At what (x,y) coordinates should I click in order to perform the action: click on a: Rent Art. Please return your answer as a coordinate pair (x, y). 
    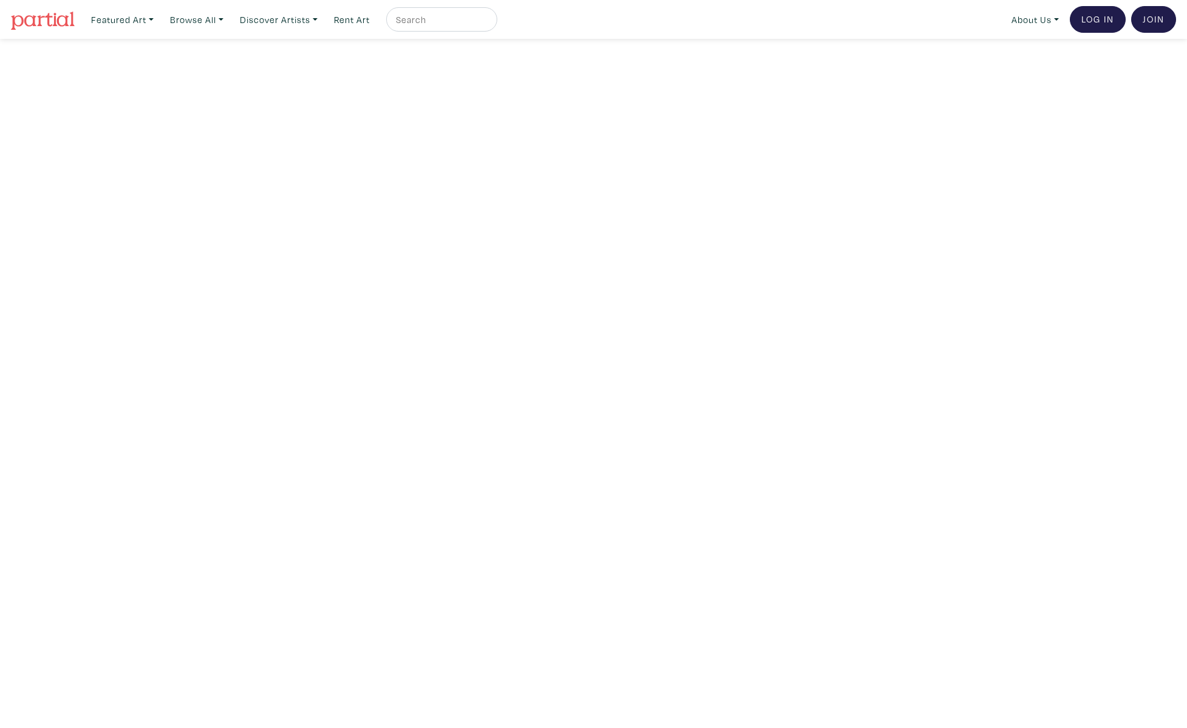
    Looking at the image, I should click on (351, 19).